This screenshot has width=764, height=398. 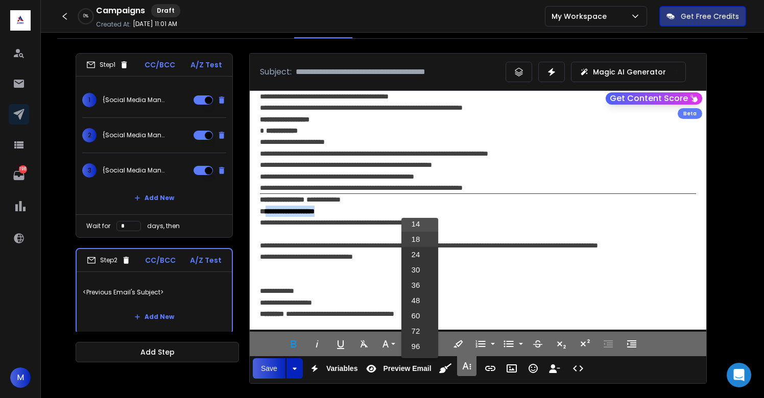 I want to click on a: 24, so click(x=420, y=255).